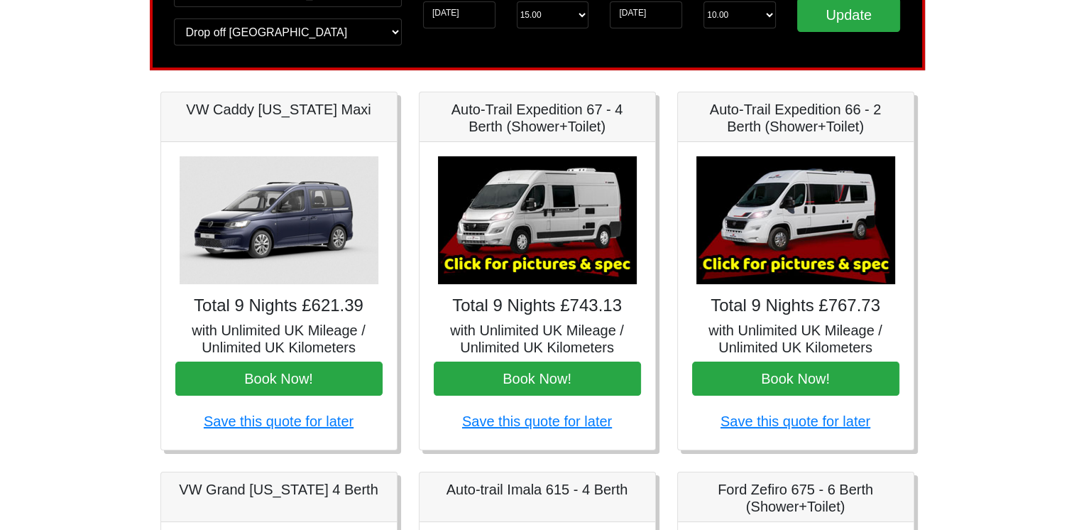 Image resolution: width=1074 pixels, height=530 pixels. I want to click on h5: Auto-Trail Expedition 66 - 2 Berth (Shower+Toilet), so click(796, 118).